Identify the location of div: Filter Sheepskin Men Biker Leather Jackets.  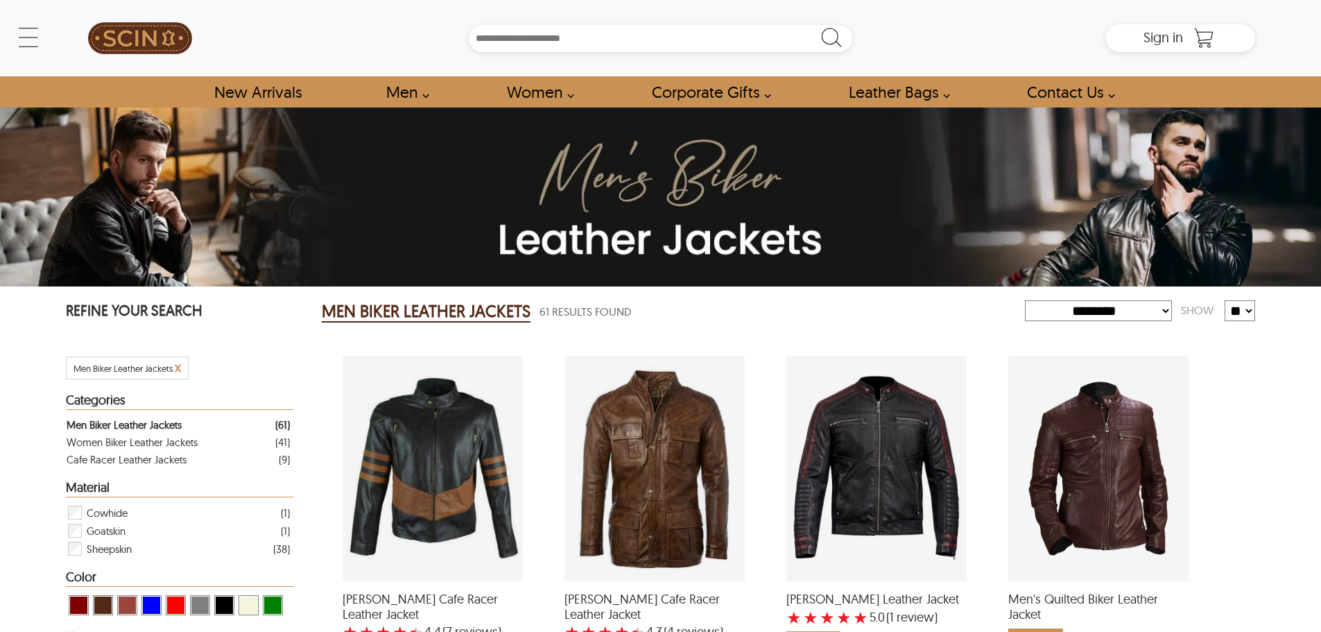
(178, 548).